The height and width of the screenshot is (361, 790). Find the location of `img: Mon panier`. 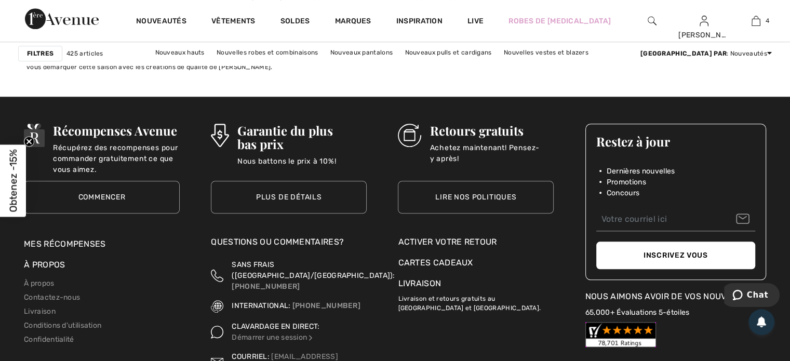

img: Mon panier is located at coordinates (756, 21).